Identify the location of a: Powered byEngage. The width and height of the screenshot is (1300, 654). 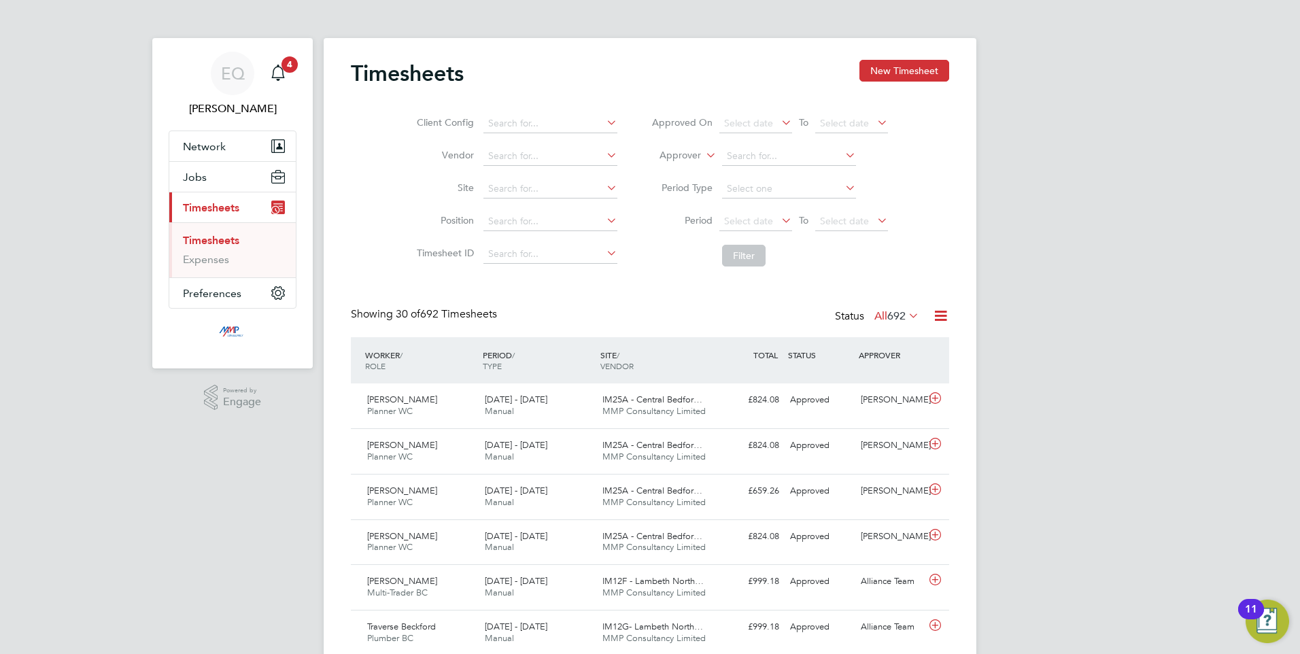
(233, 398).